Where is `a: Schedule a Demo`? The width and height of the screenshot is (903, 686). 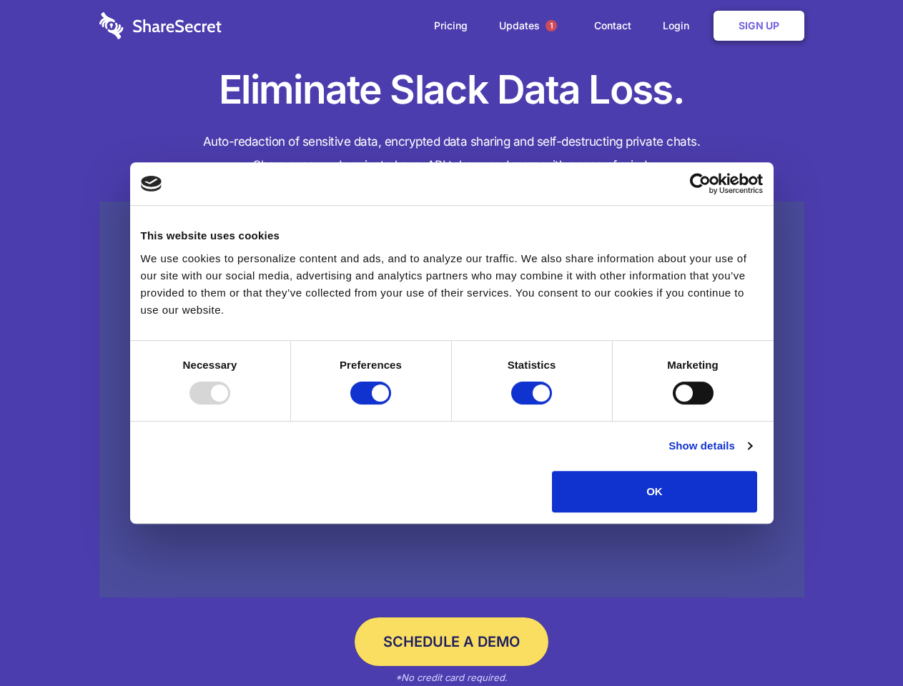
a: Schedule a Demo is located at coordinates (451, 642).